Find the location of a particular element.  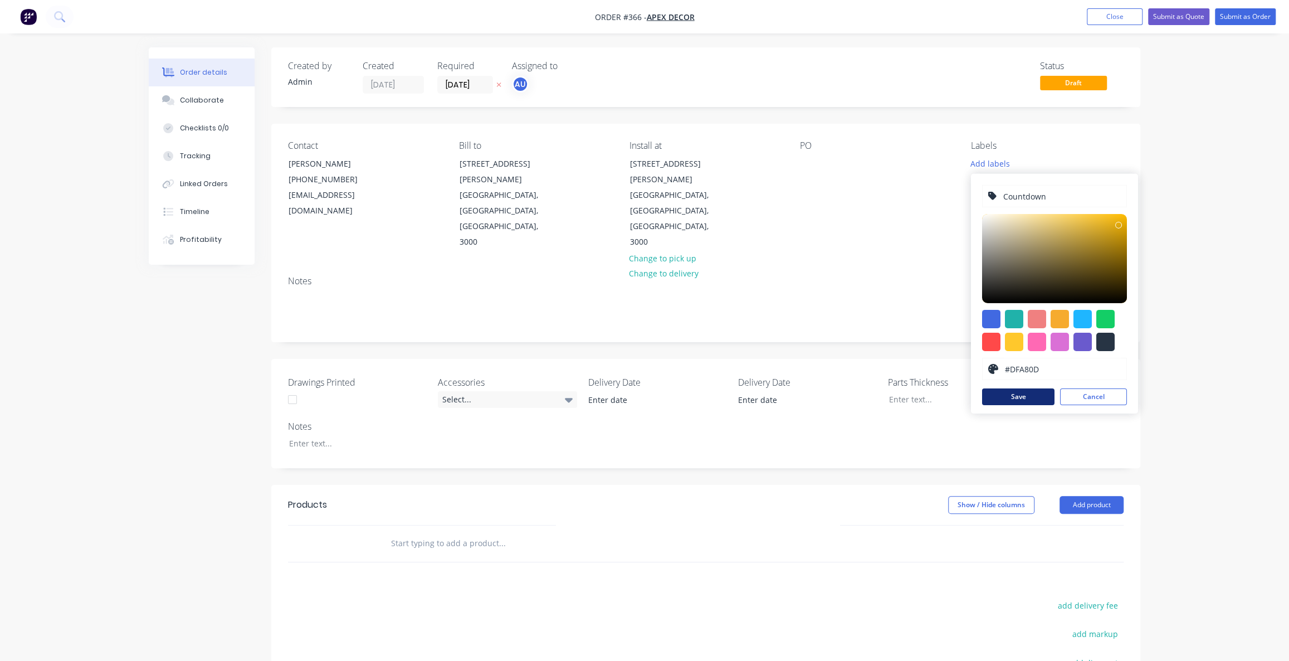

button: Show / Hide columns is located at coordinates (991, 505).